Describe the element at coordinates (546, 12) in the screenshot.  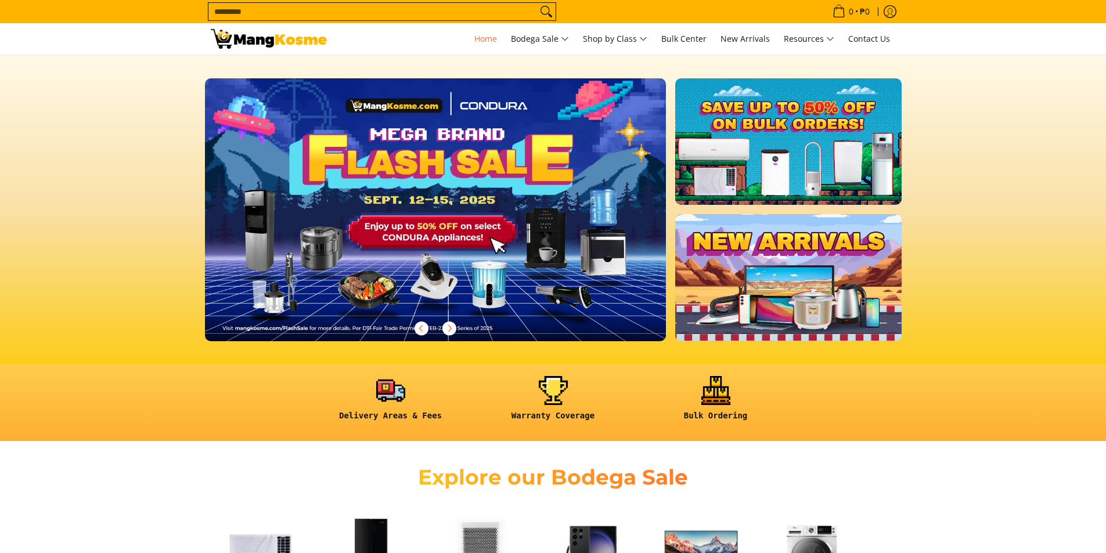
I see `button: Search` at that location.